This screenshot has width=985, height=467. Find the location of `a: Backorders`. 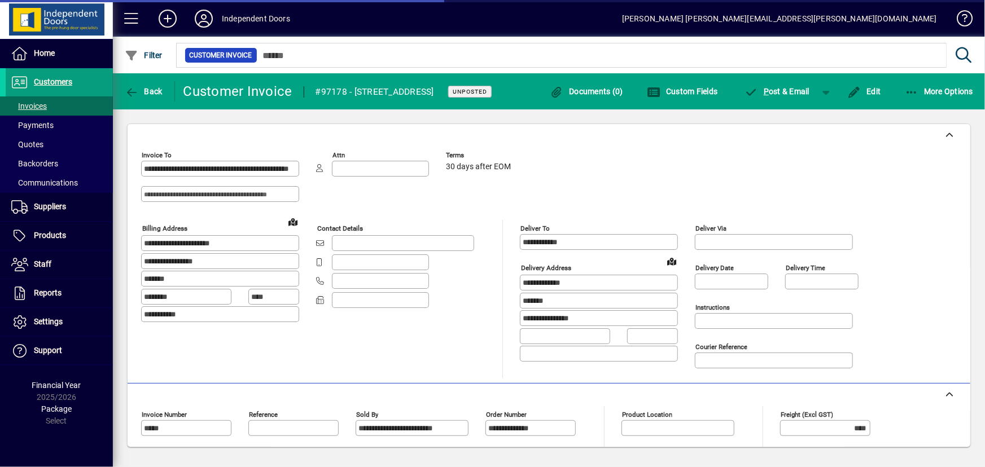

a: Backorders is located at coordinates (59, 164).